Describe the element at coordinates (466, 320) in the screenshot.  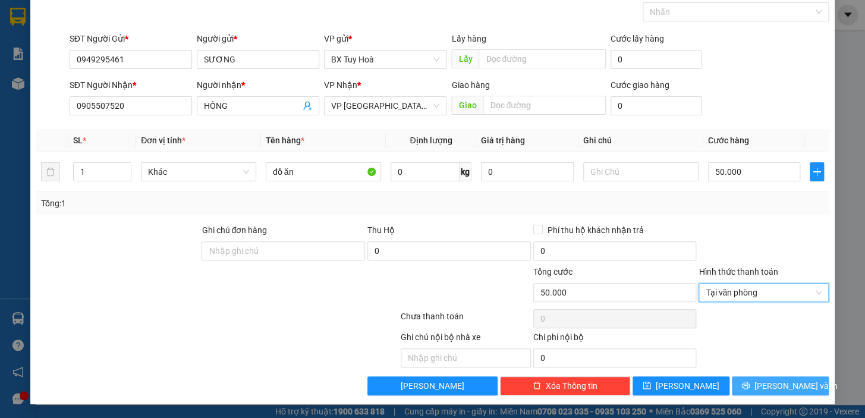
I see `div: Chưa thanh toán` at that location.